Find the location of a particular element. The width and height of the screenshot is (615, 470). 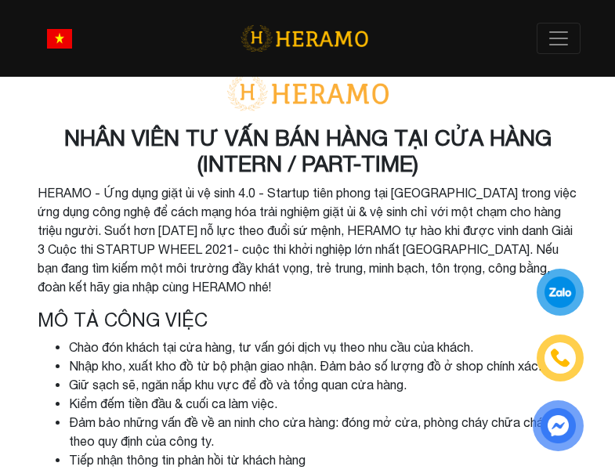

li: Kiểm đếm tiền đầu & cuối ca làm việc. is located at coordinates (324, 404).